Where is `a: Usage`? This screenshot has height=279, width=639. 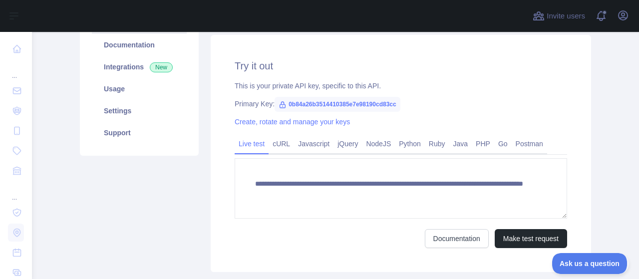 a: Usage is located at coordinates (139, 89).